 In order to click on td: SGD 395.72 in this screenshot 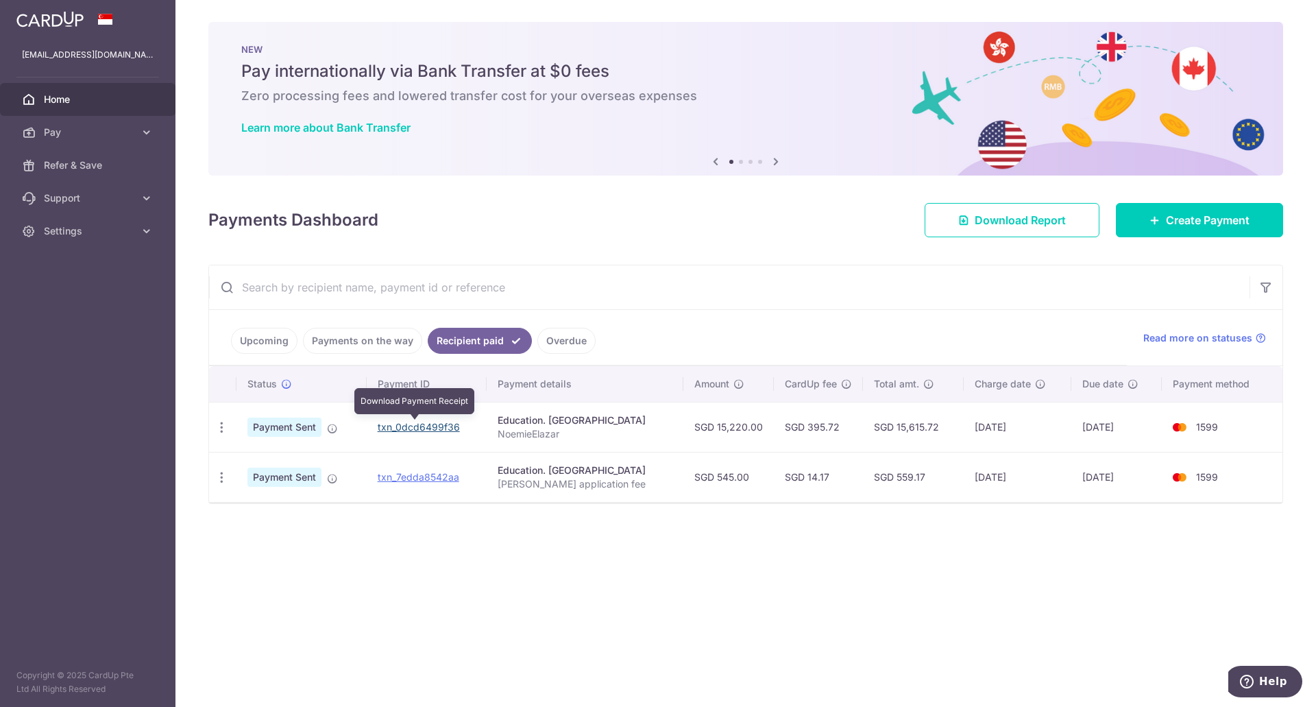, I will do `click(818, 426)`.